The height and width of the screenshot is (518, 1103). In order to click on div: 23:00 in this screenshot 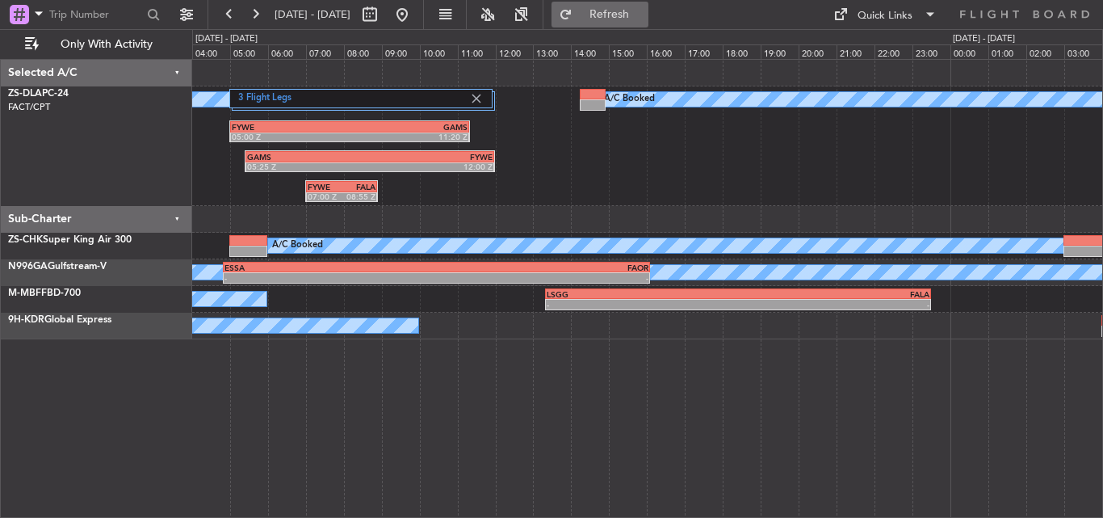, I will do `click(931, 52)`.